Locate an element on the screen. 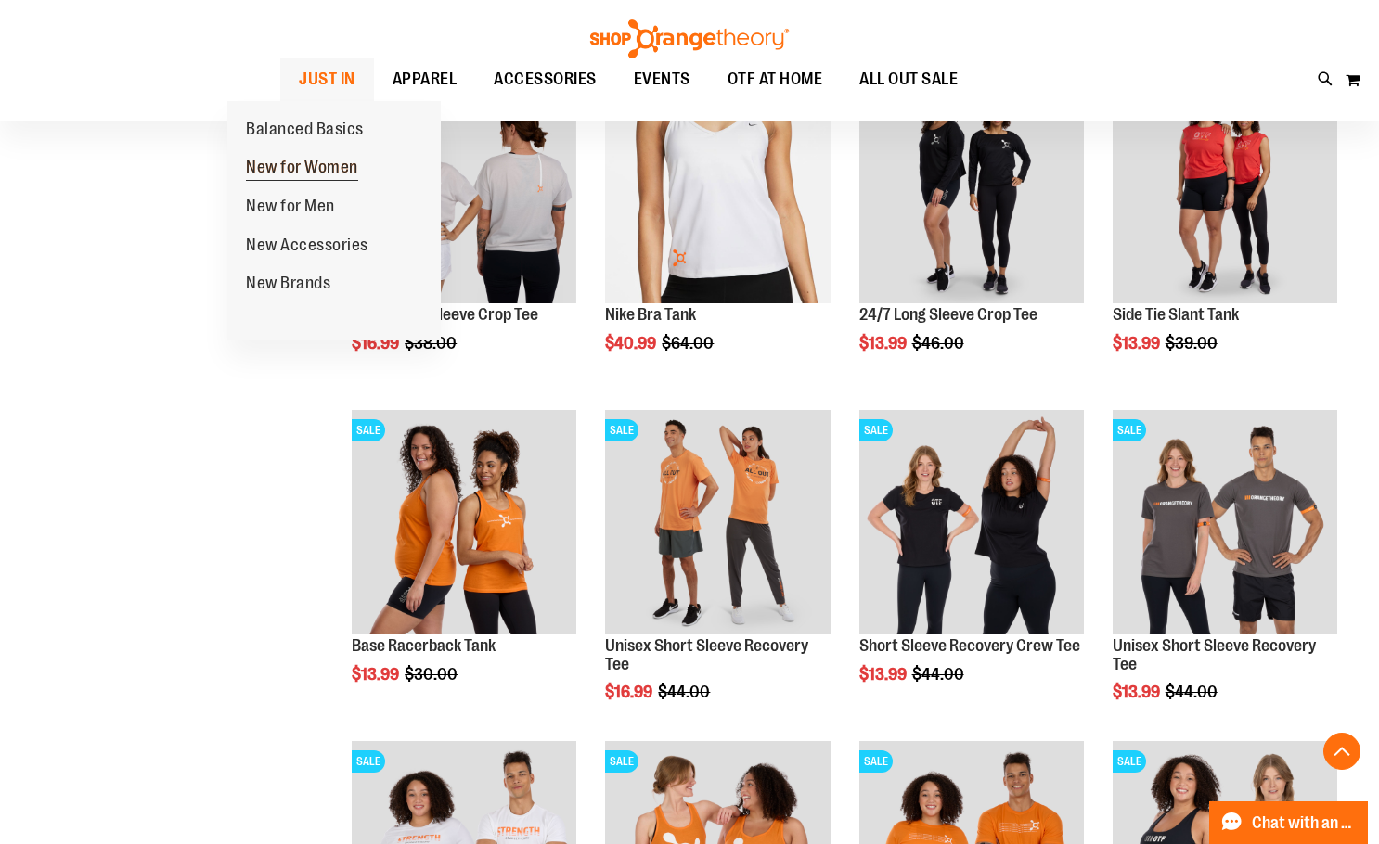 The height and width of the screenshot is (844, 1379). a: Short Sleeve Recovery Crew Tee is located at coordinates (970, 646).